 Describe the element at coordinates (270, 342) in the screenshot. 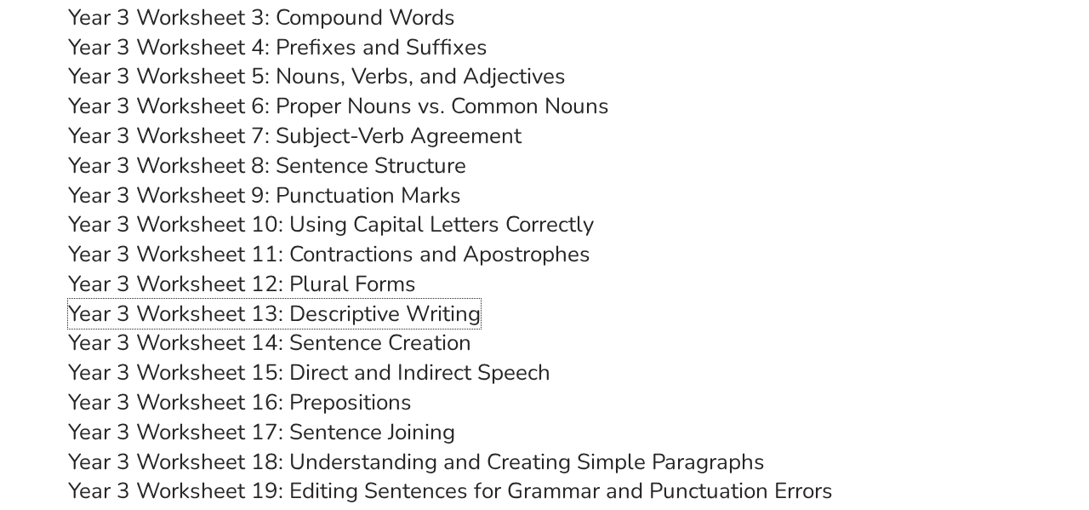

I see `a: Year 3 Worksheet 14: Sentence Creation` at that location.